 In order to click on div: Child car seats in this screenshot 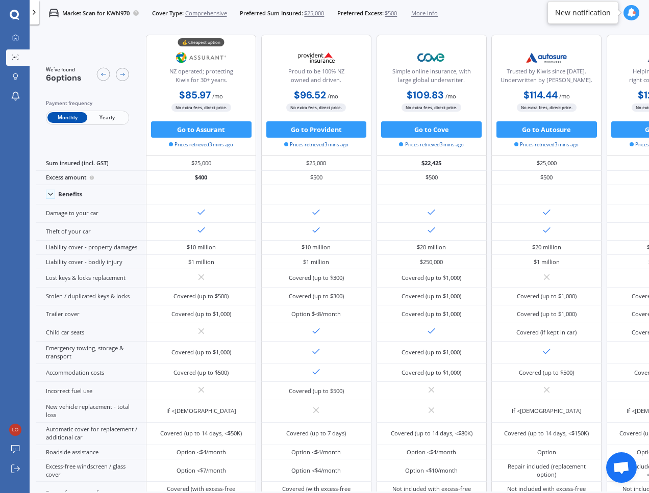, I will do `click(91, 332)`.